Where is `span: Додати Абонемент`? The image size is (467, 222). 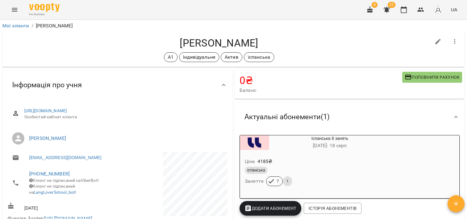
span: Додати Абонемент is located at coordinates (270, 208).